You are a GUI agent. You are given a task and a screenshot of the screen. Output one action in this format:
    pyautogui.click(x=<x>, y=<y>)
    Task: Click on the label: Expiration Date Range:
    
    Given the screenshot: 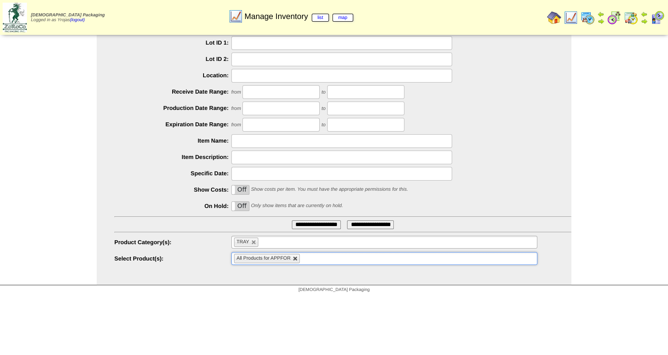 What is the action you would take?
    pyautogui.click(x=173, y=124)
    